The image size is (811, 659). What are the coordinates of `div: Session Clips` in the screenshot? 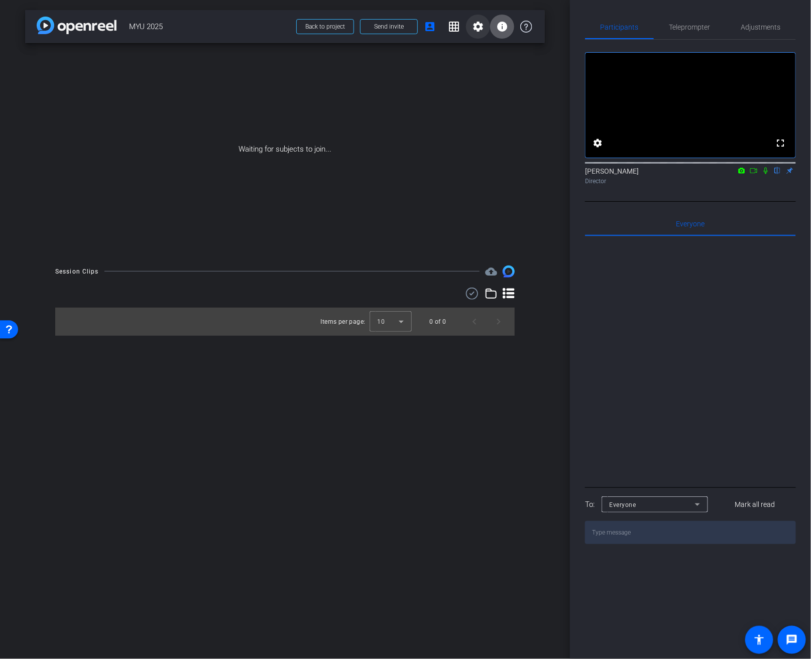 It's located at (77, 272).